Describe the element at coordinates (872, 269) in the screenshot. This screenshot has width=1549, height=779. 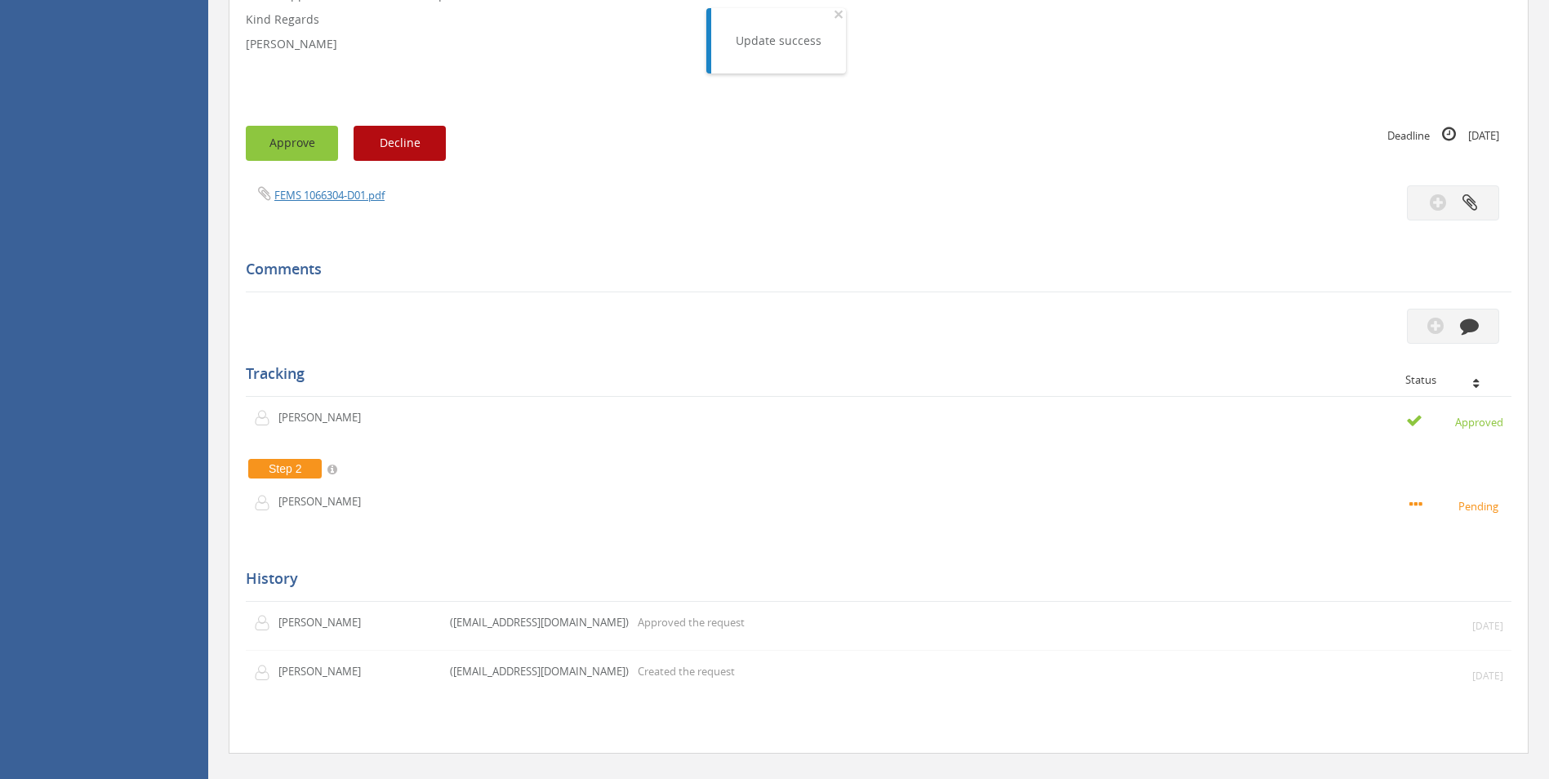
I see `h5: Comments` at that location.